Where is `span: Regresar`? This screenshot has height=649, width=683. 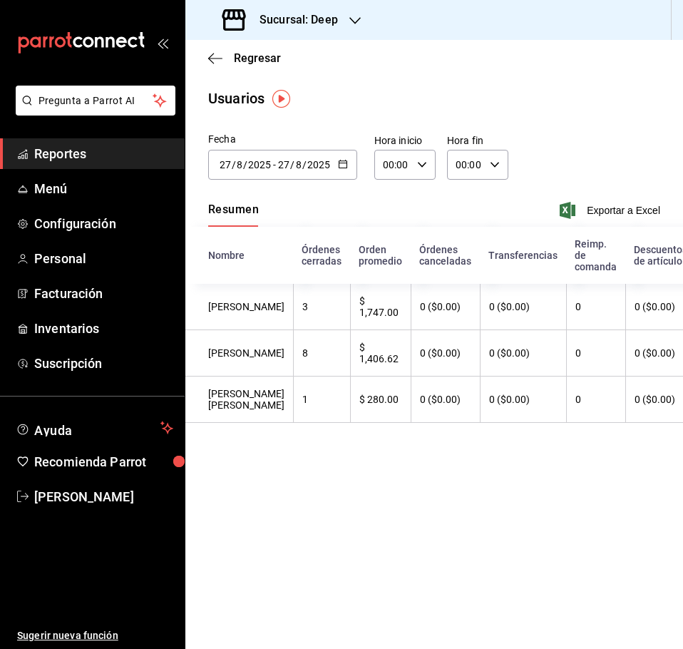
span: Regresar is located at coordinates (257, 58).